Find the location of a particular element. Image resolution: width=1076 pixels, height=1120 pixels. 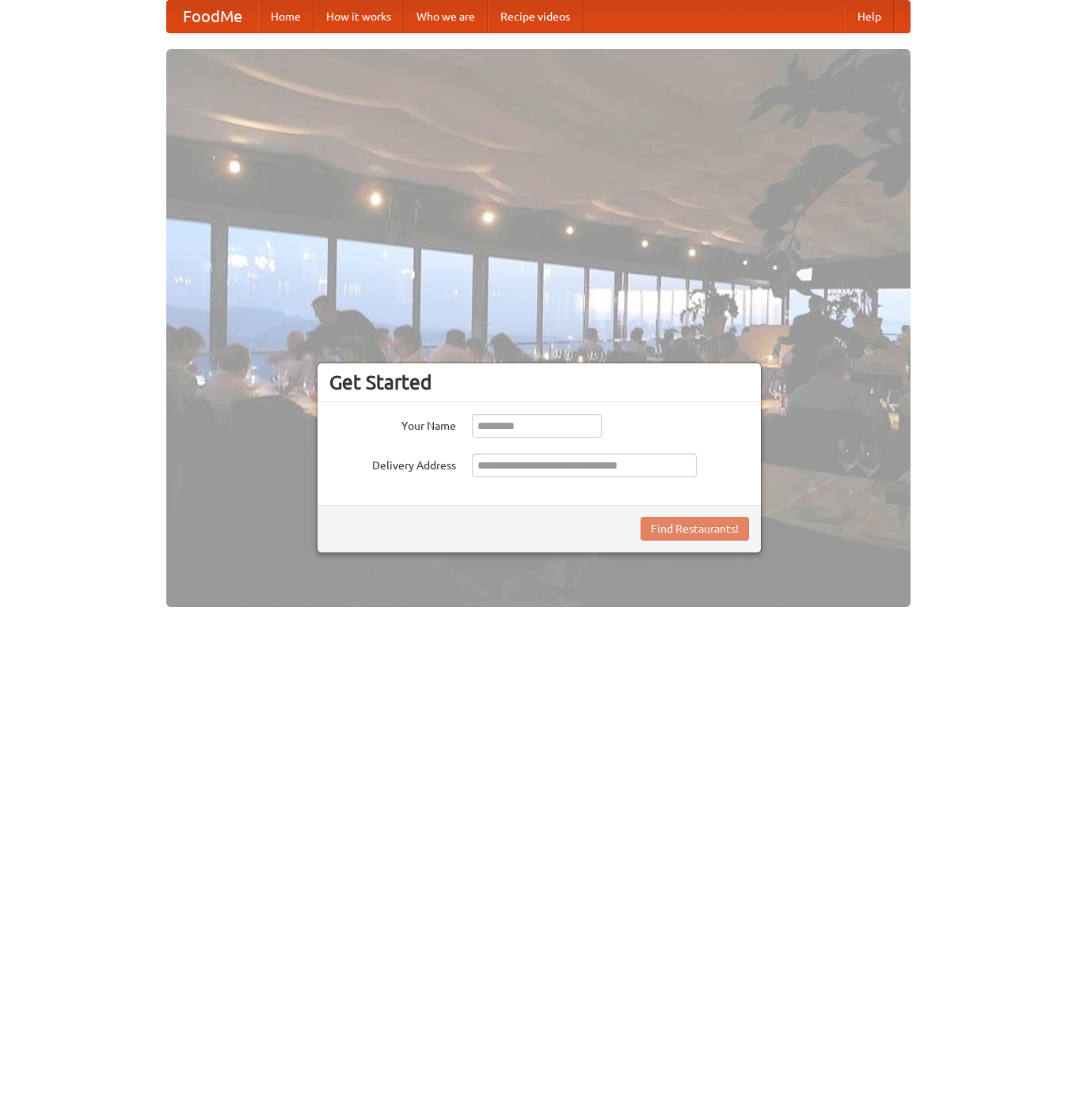

a: FoodMe is located at coordinates (213, 16).